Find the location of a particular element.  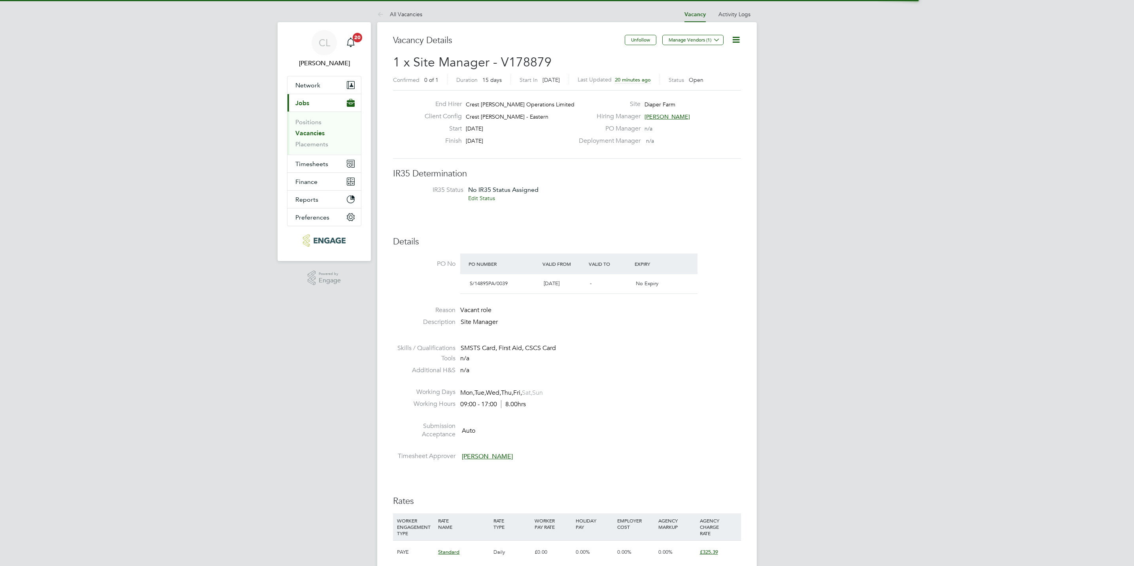

label: Status is located at coordinates (676, 80).